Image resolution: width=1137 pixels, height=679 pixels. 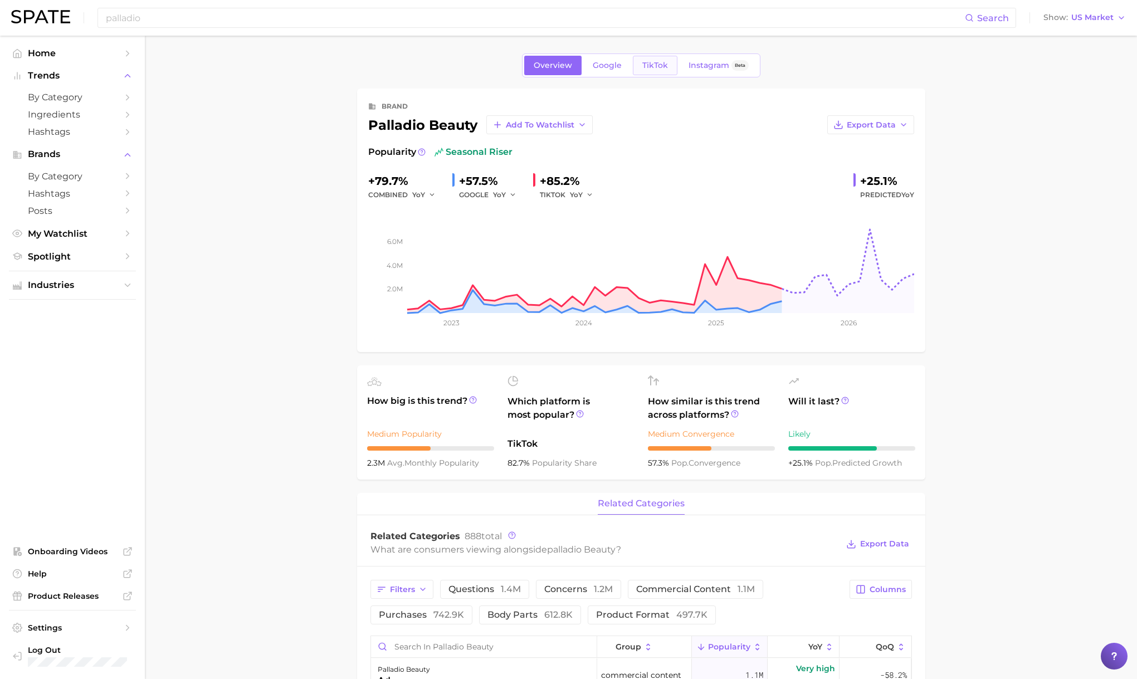 I want to click on span: 1.4m, so click(x=511, y=589).